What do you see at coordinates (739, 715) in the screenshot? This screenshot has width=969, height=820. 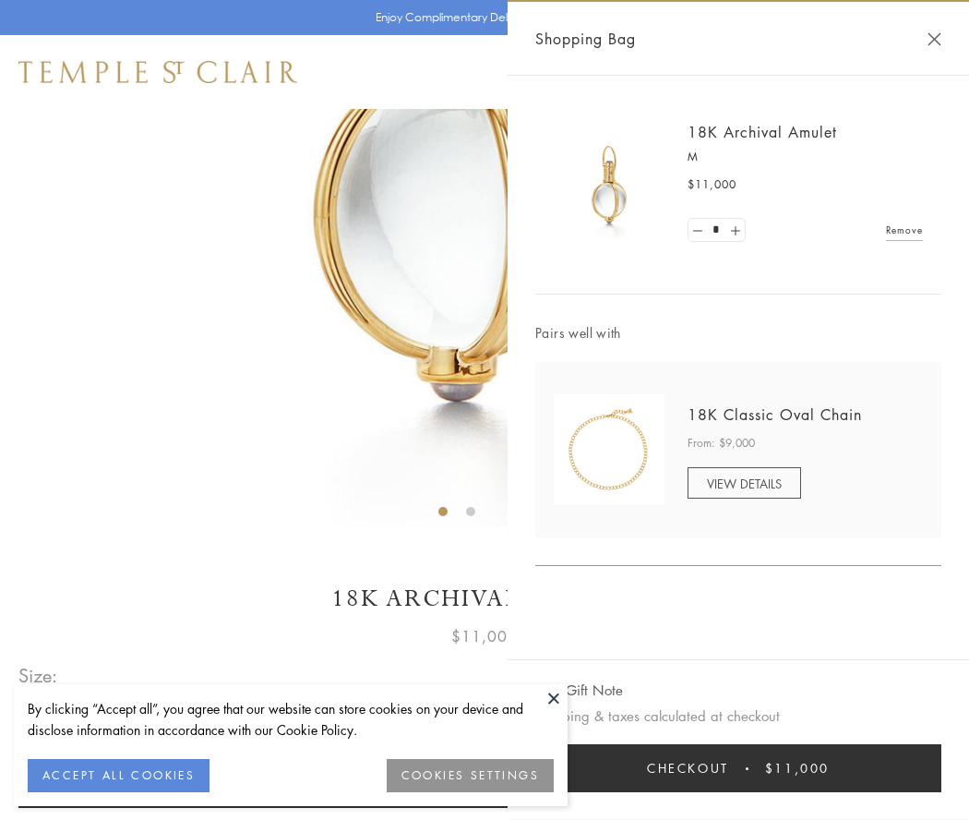 I see `p: Shipping & taxes calculated at checkout` at bounding box center [739, 715].